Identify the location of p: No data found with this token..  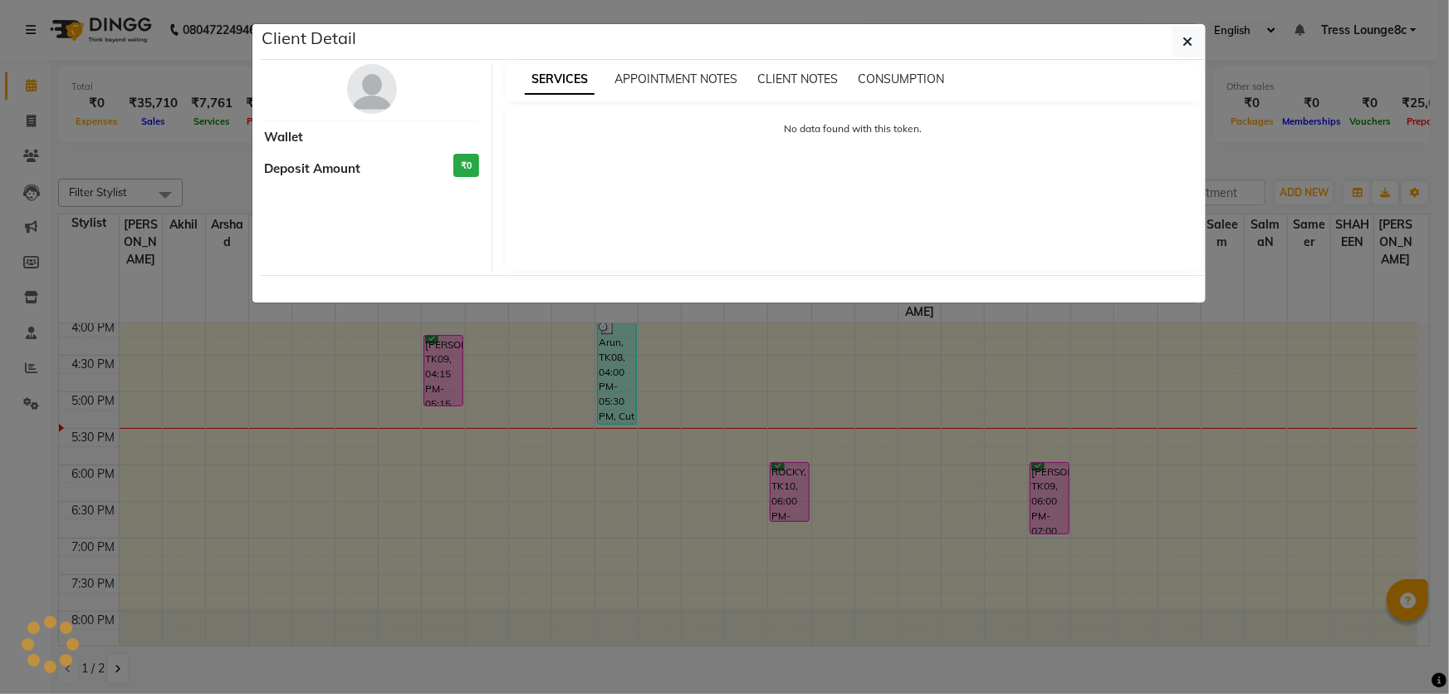
(853, 129).